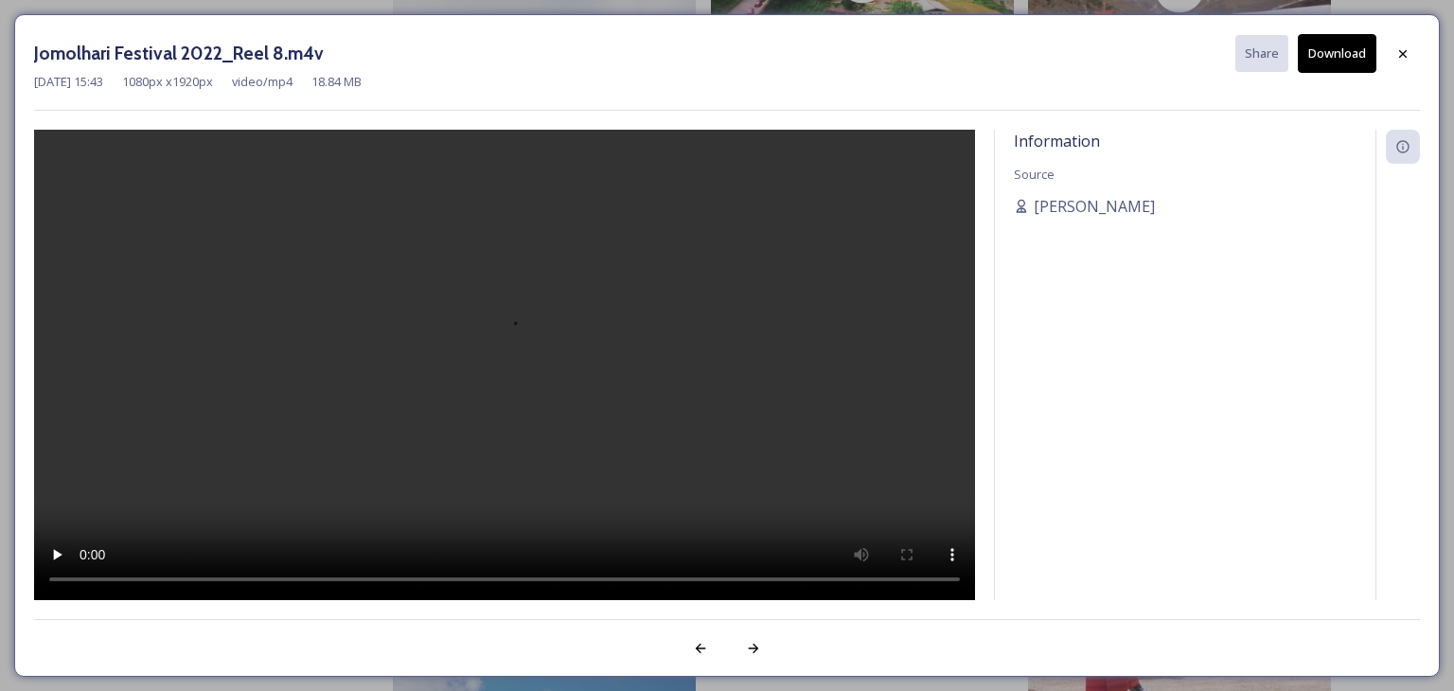  Describe the element at coordinates (1336, 53) in the screenshot. I see `button: Download` at that location.